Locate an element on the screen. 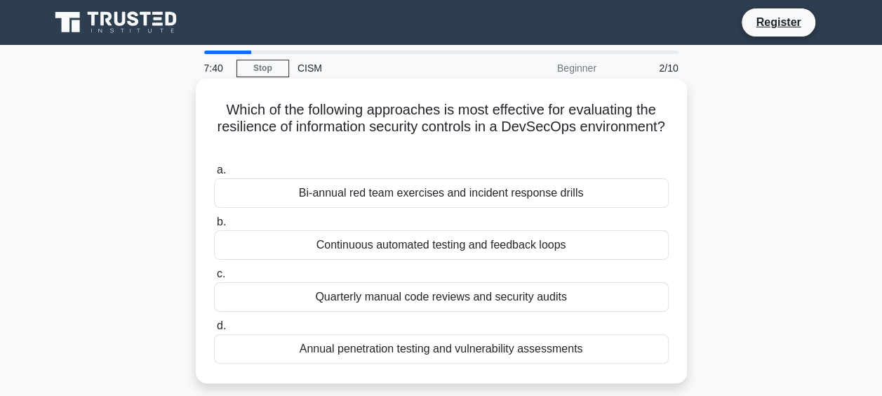  span: b. is located at coordinates (221, 221).